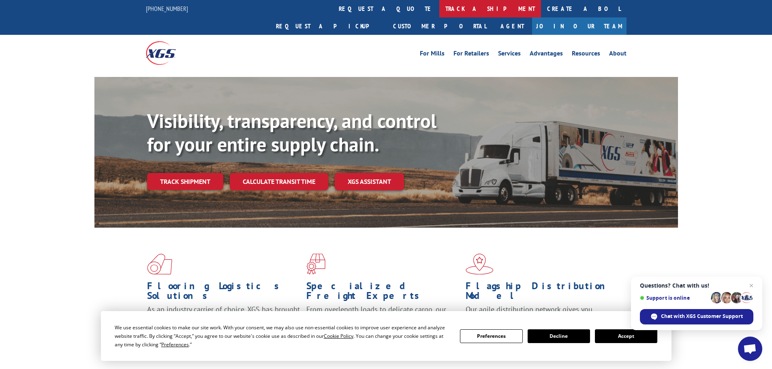  I want to click on div: We use essential cookies to make our site work. With your consent, we may also use non-essential ..., so click(282, 336).